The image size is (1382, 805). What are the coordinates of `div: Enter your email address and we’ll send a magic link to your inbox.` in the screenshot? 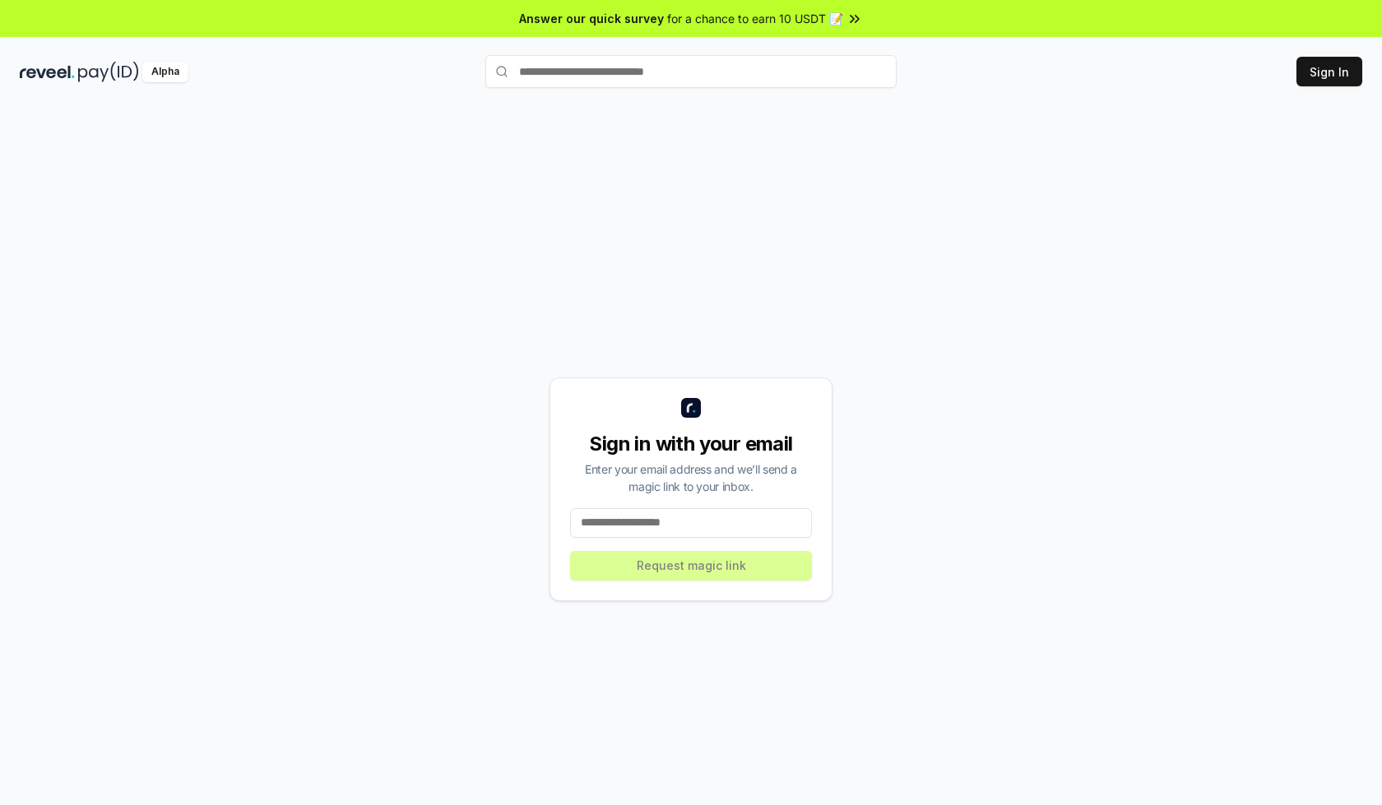 It's located at (691, 478).